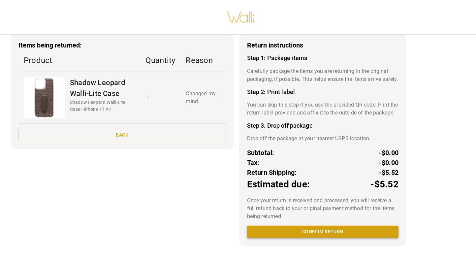  Describe the element at coordinates (260, 153) in the screenshot. I see `p: Subtotal:` at that location.